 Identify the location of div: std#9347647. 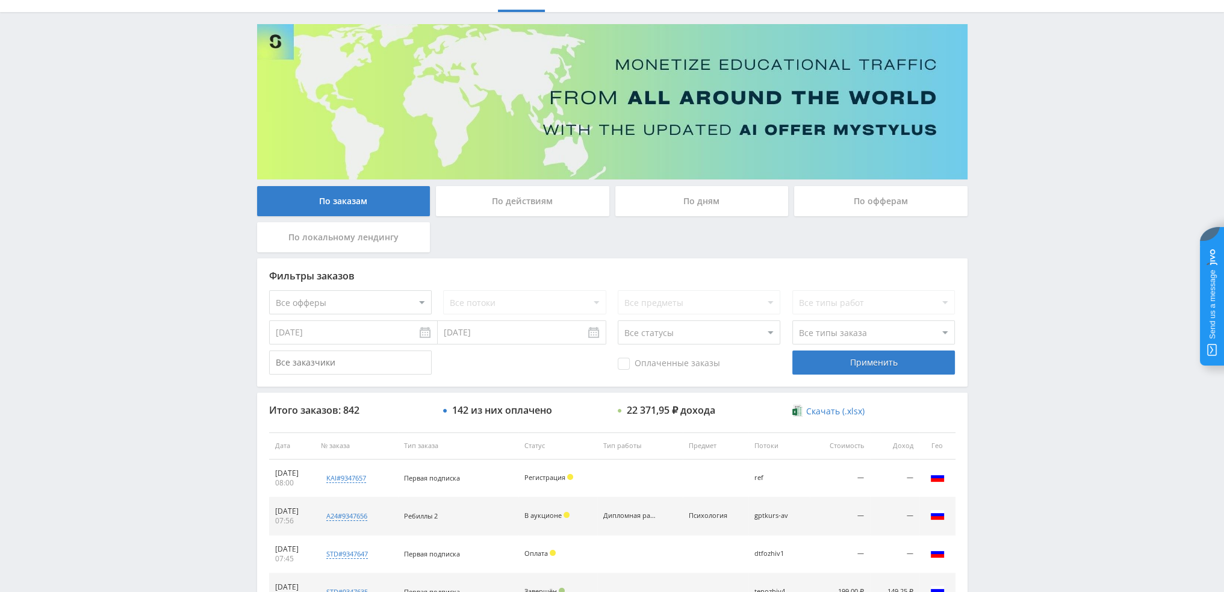
(347, 554).